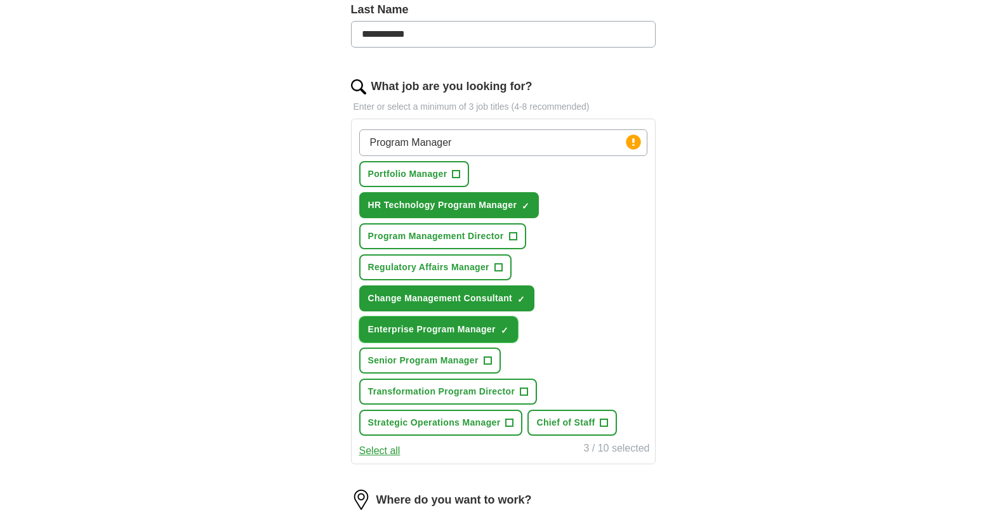 The width and height of the screenshot is (1006, 515). I want to click on span: Regulatory Affairs Manager, so click(428, 267).